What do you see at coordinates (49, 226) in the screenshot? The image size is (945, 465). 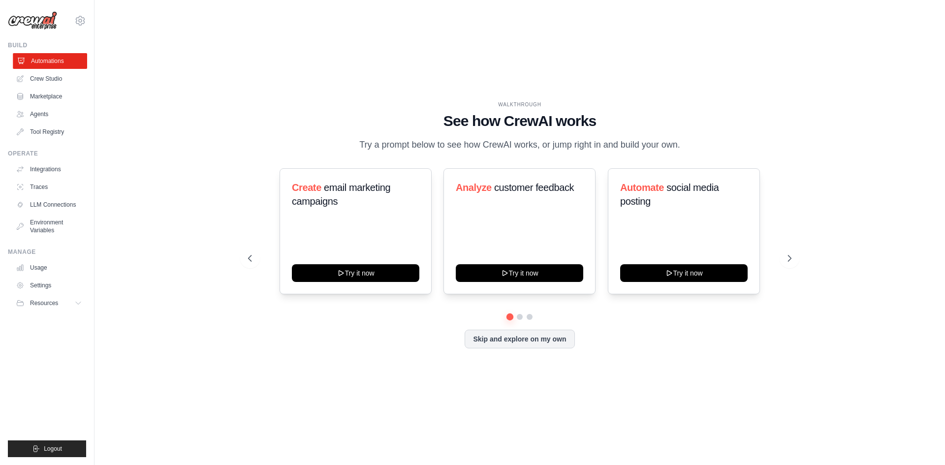 I see `a: Environment Variables` at bounding box center [49, 226].